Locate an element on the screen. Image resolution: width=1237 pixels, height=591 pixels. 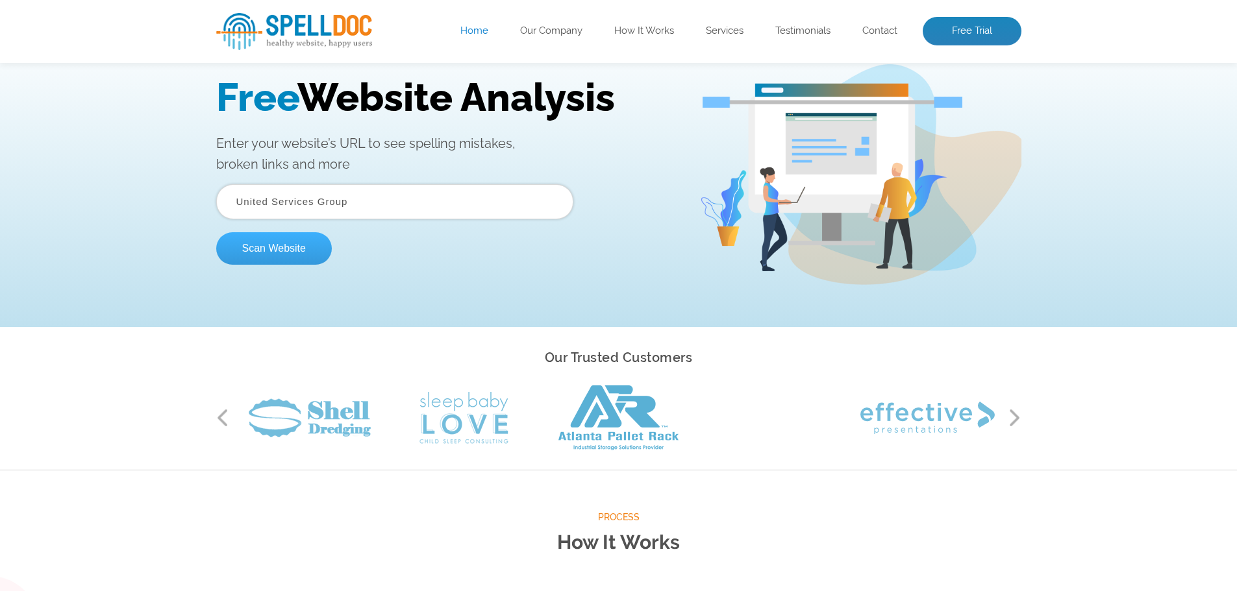
button: Scan Website is located at coordinates (274, 227).